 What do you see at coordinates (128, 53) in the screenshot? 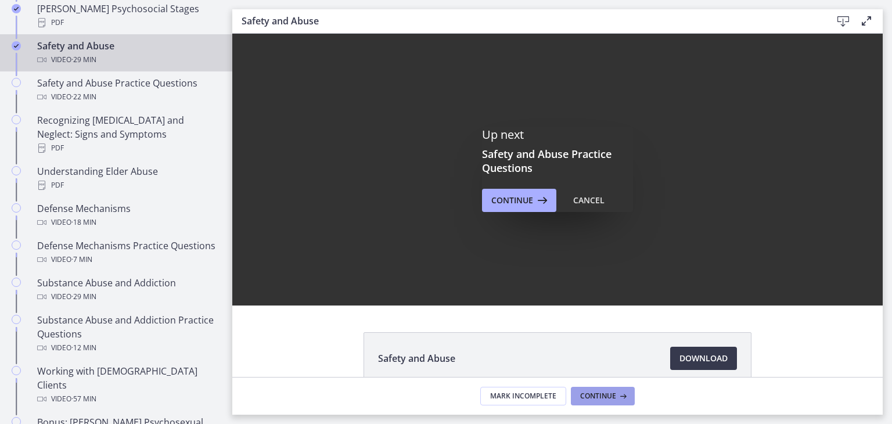
I see `div: Safety and Abuse` at bounding box center [128, 53].